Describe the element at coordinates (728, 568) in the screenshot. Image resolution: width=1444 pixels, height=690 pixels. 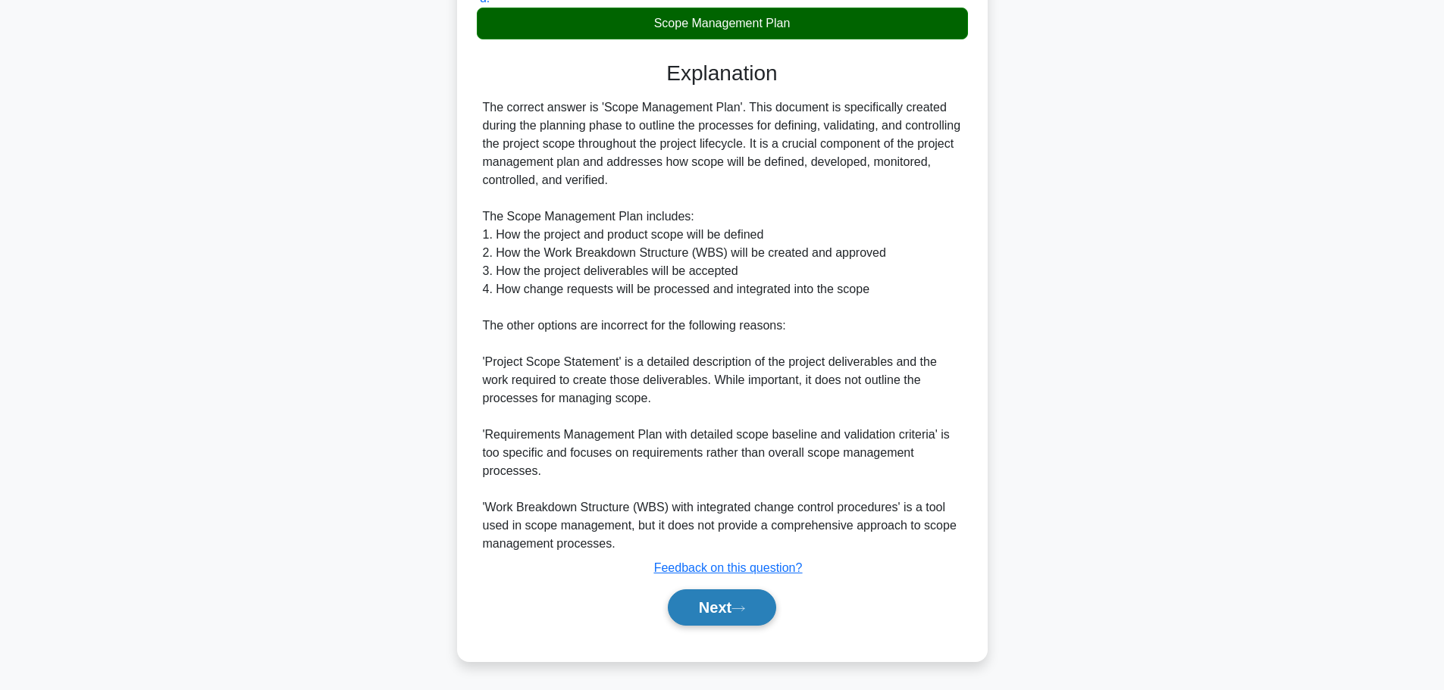
I see `u: Feedback on this question?` at that location.